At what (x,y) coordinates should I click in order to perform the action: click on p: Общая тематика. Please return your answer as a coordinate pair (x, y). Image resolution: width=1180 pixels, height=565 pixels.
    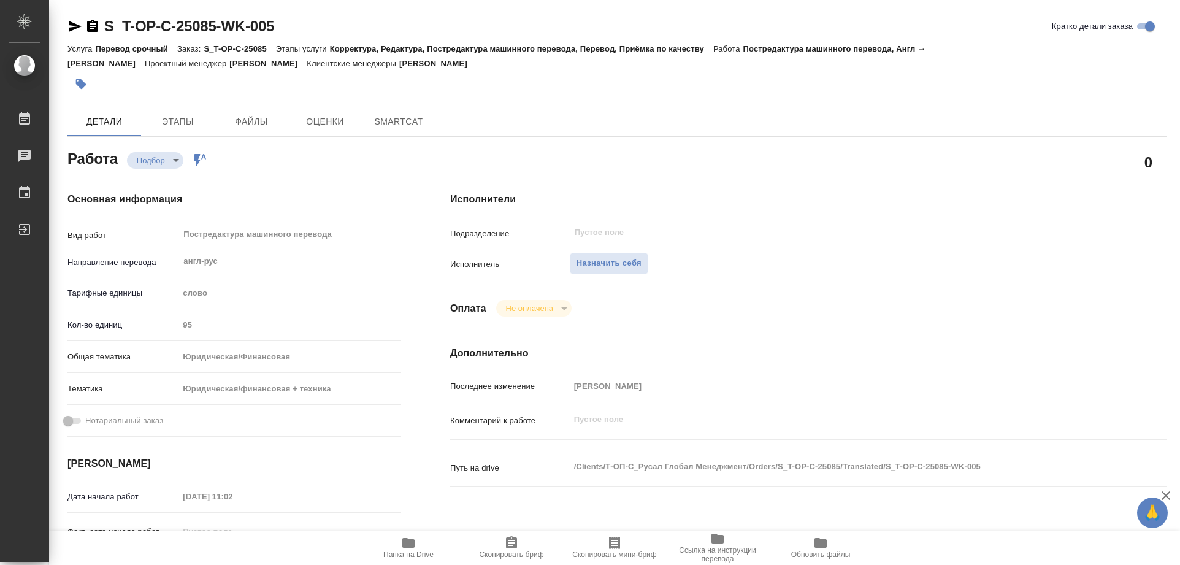
    Looking at the image, I should click on (123, 357).